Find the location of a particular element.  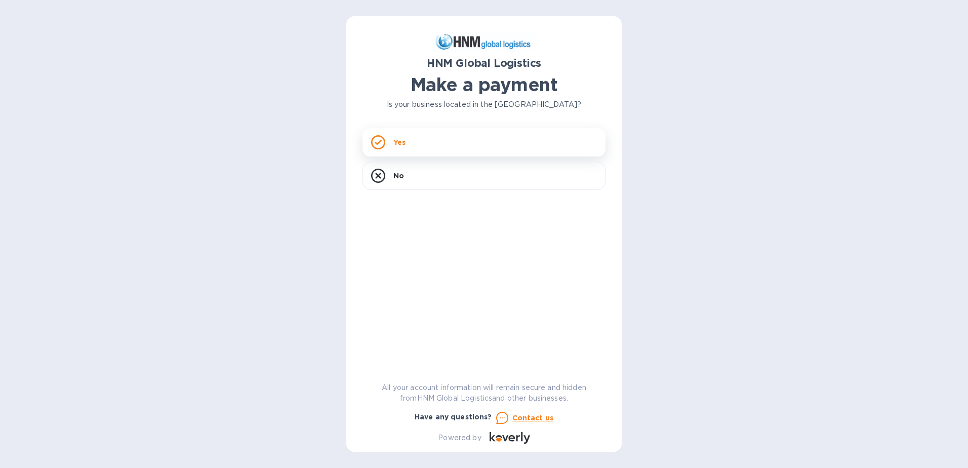

h1: Make a payment is located at coordinates (484, 85).